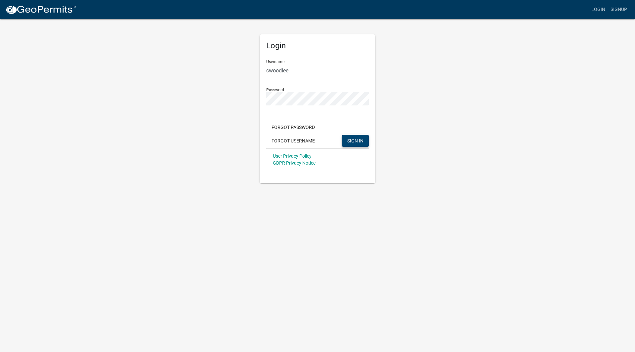 The image size is (635, 352). I want to click on button: Forgot Username, so click(293, 141).